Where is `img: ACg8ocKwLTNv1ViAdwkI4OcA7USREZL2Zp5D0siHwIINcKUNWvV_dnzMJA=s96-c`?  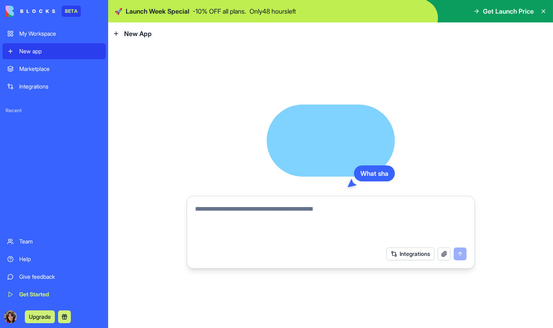 img: ACg8ocKwLTNv1ViAdwkI4OcA7USREZL2Zp5D0siHwIINcKUNWvV_dnzMJA=s96-c is located at coordinates (10, 317).